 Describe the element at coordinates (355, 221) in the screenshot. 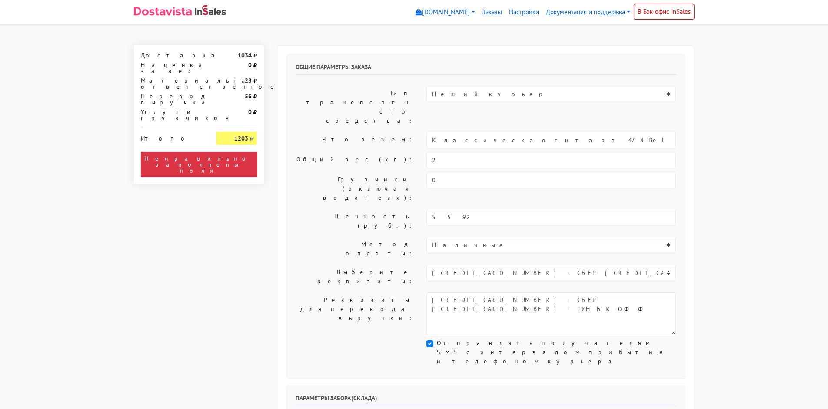

I see `label: Ценность (руб.):` at that location.